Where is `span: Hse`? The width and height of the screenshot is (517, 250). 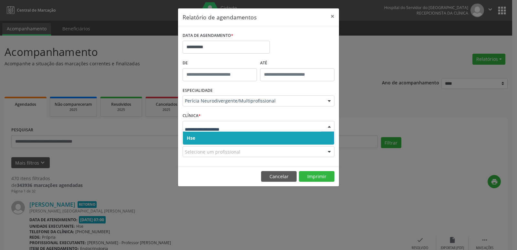
span: Hse is located at coordinates (191, 138).